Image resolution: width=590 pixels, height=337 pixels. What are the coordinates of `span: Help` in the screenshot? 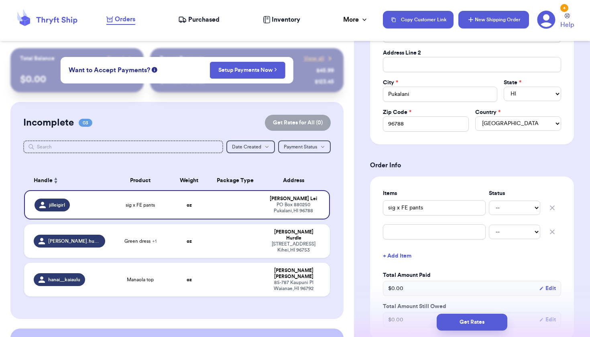 It's located at (567, 25).